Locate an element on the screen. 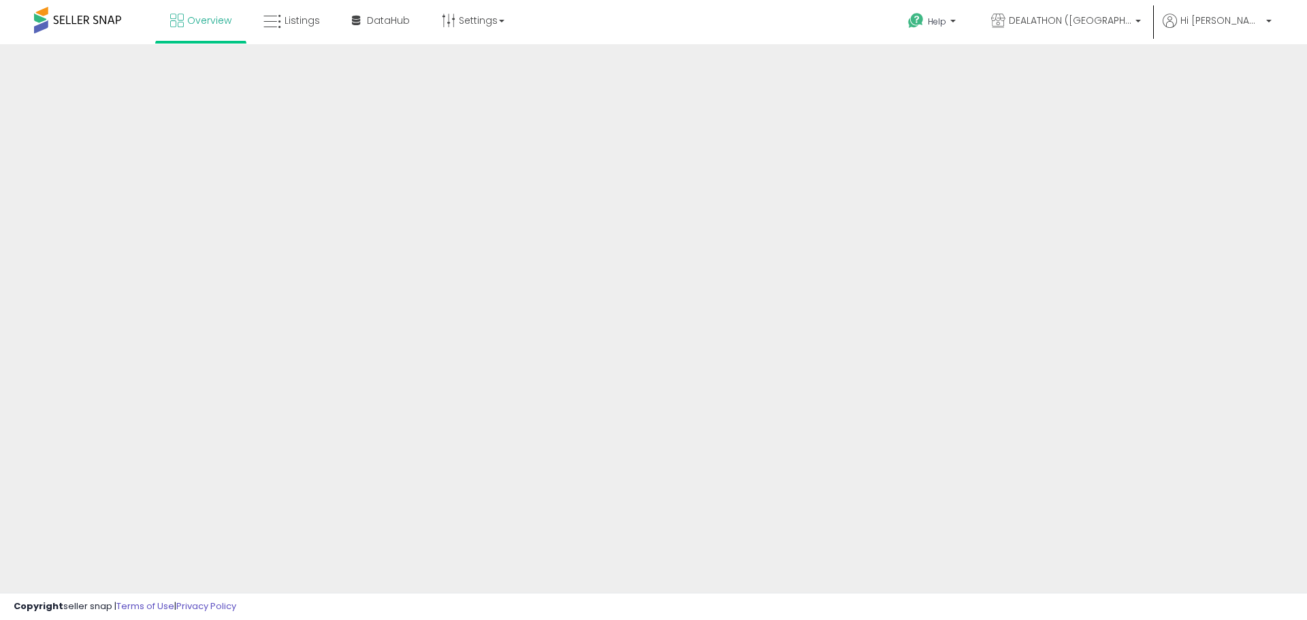 The height and width of the screenshot is (620, 1307). strong: Copyright is located at coordinates (38, 606).